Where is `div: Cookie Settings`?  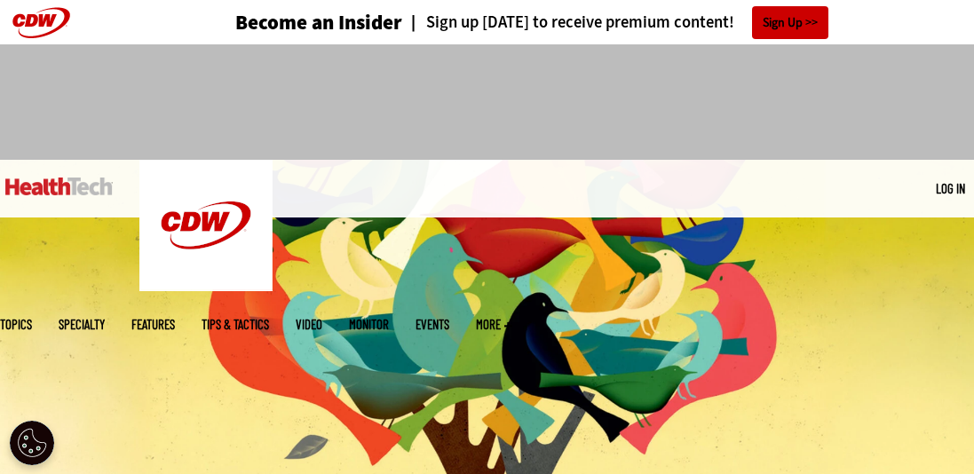 div: Cookie Settings is located at coordinates (32, 443).